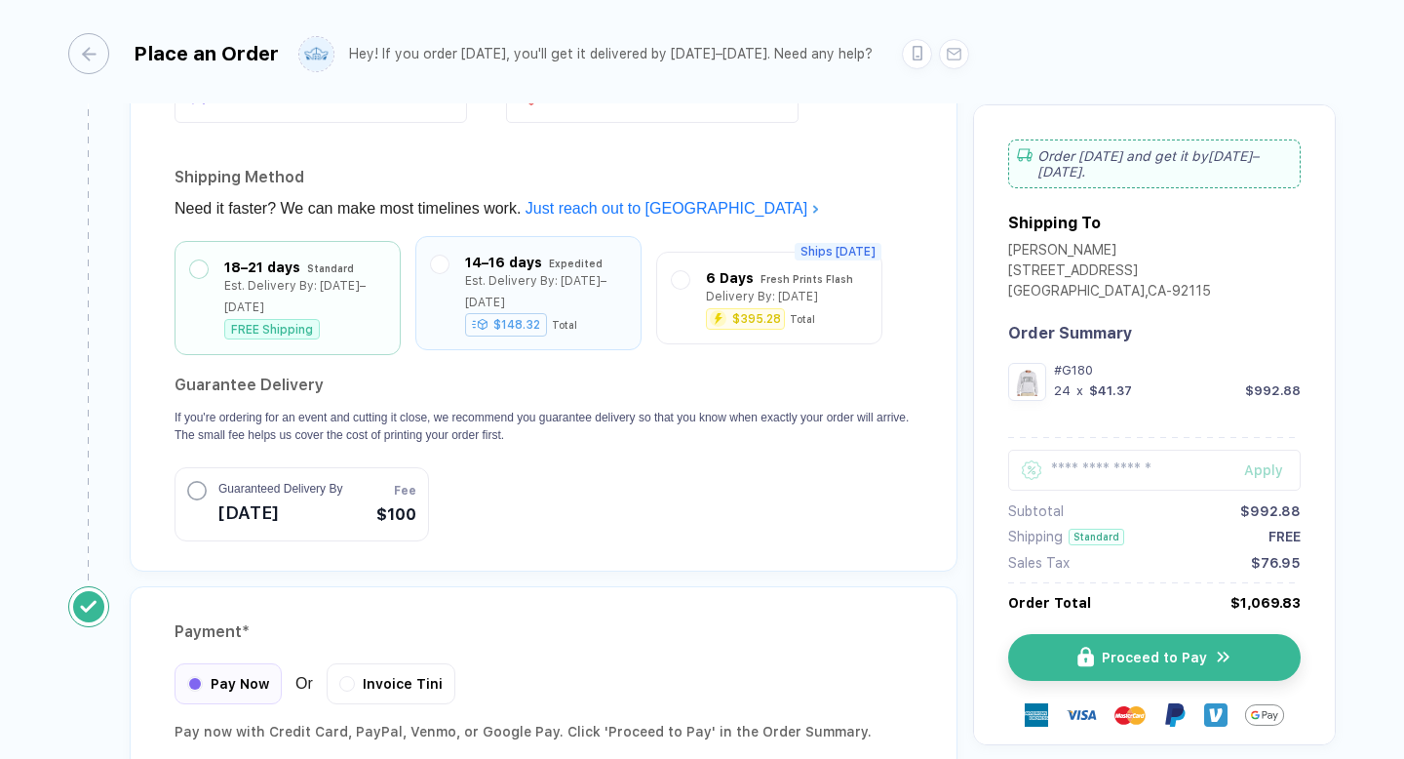 The height and width of the screenshot is (759, 1404). What do you see at coordinates (396, 515) in the screenshot?
I see `span: $100` at bounding box center [396, 515].